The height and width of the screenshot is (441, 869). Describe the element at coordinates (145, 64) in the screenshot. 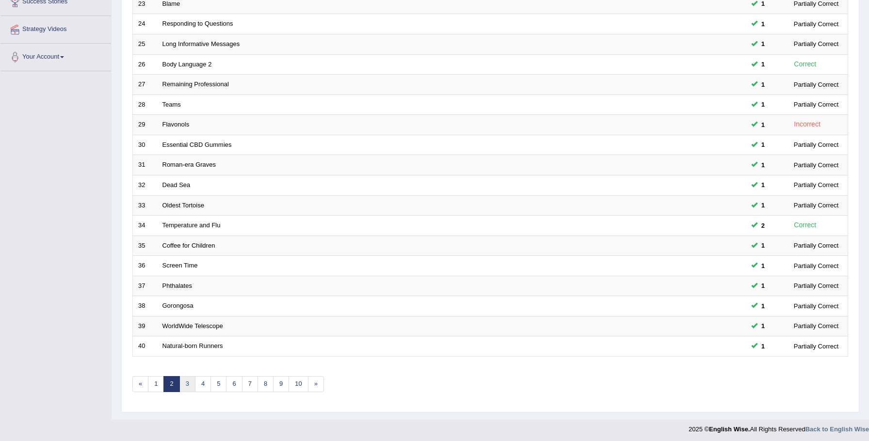

I see `td: 26` at that location.